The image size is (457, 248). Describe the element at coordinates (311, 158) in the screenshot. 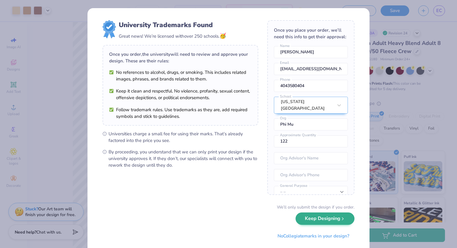

I see `input: Org Advisor's Name` at that location.